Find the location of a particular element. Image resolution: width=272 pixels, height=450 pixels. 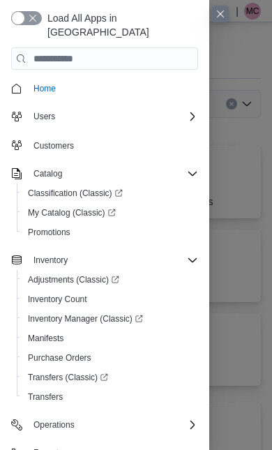

button: Promotions is located at coordinates (110, 232).